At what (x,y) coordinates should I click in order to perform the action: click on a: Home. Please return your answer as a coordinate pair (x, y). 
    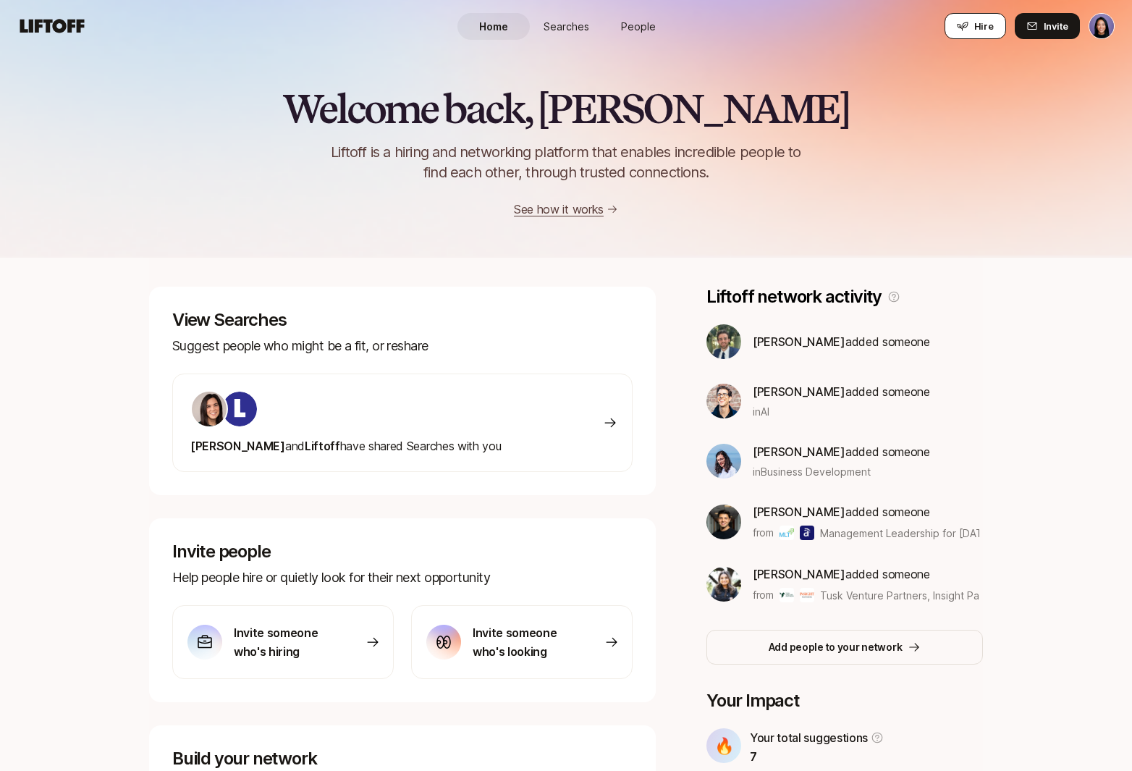
    Looking at the image, I should click on (493, 26).